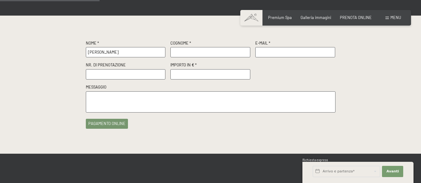 The image size is (421, 183). I want to click on button: pagamento online, so click(107, 124).